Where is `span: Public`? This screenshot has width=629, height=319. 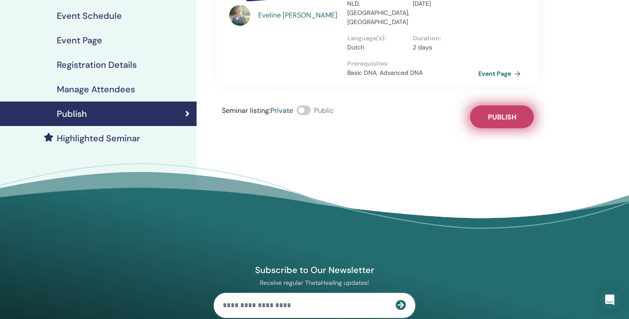 span: Public is located at coordinates (324, 110).